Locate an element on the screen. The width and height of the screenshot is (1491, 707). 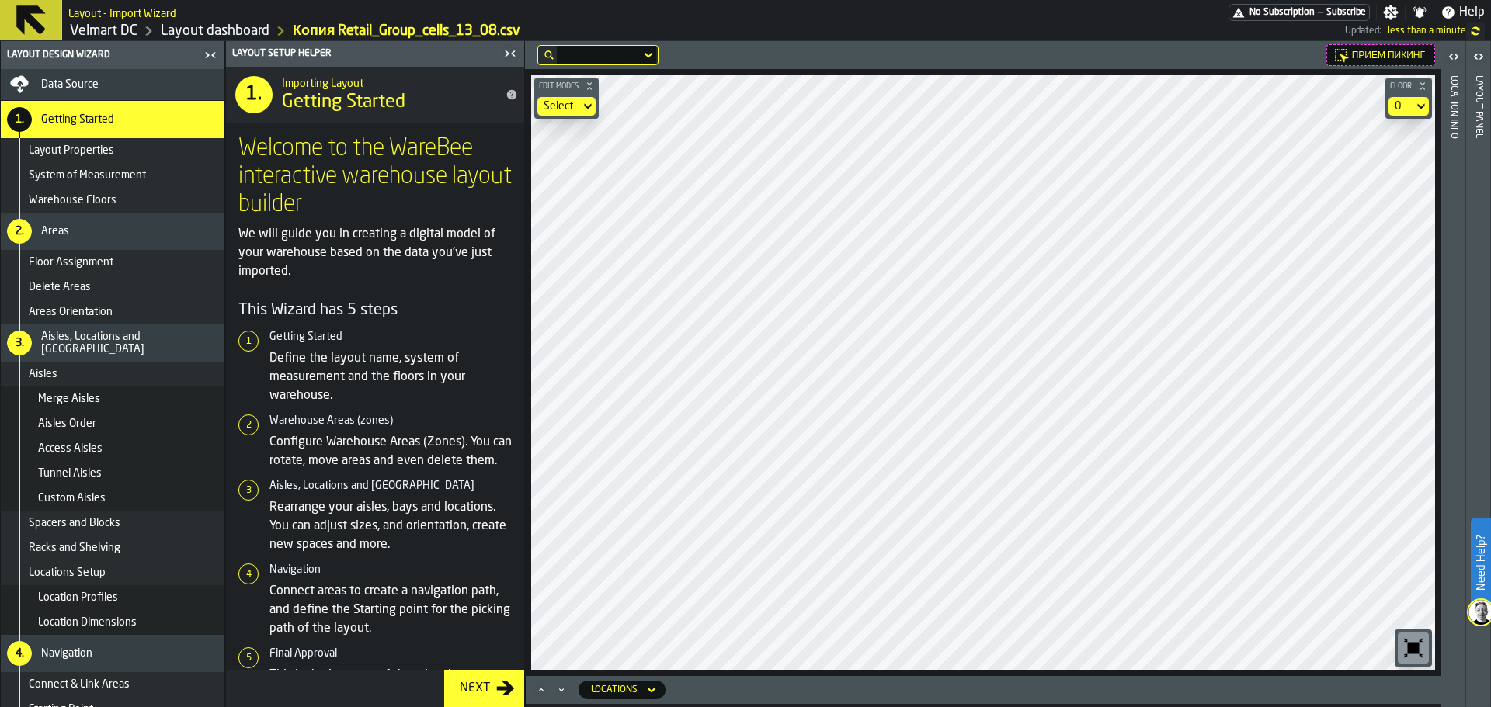
div: Layout Design Wizard is located at coordinates (102, 55).